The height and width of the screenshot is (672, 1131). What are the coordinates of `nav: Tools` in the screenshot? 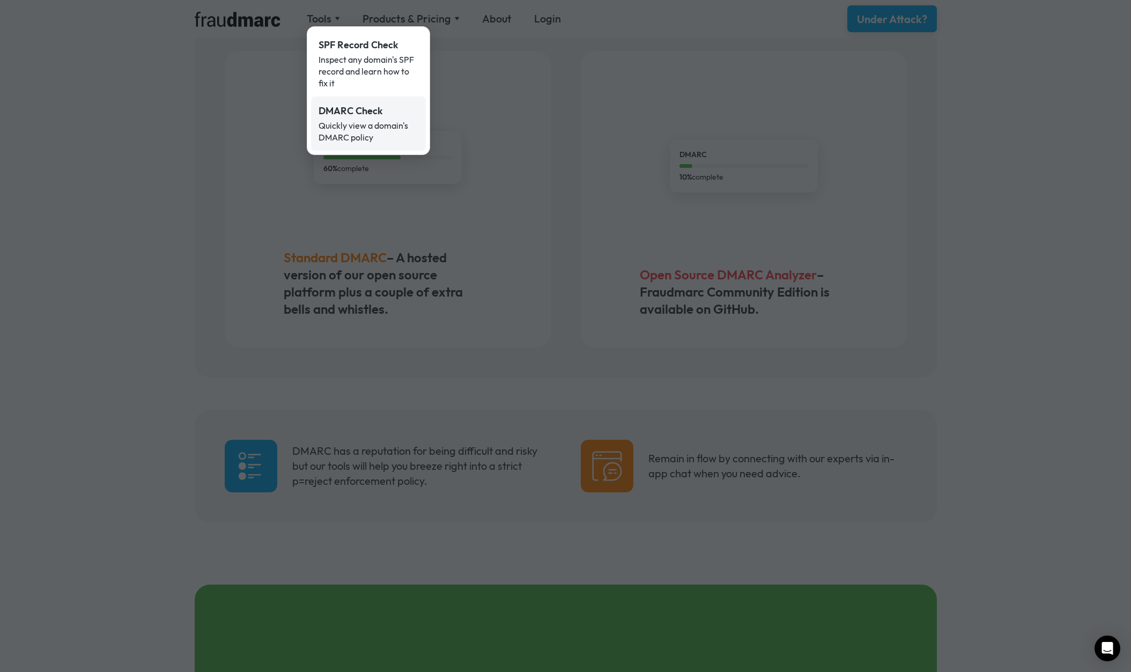 It's located at (368, 91).